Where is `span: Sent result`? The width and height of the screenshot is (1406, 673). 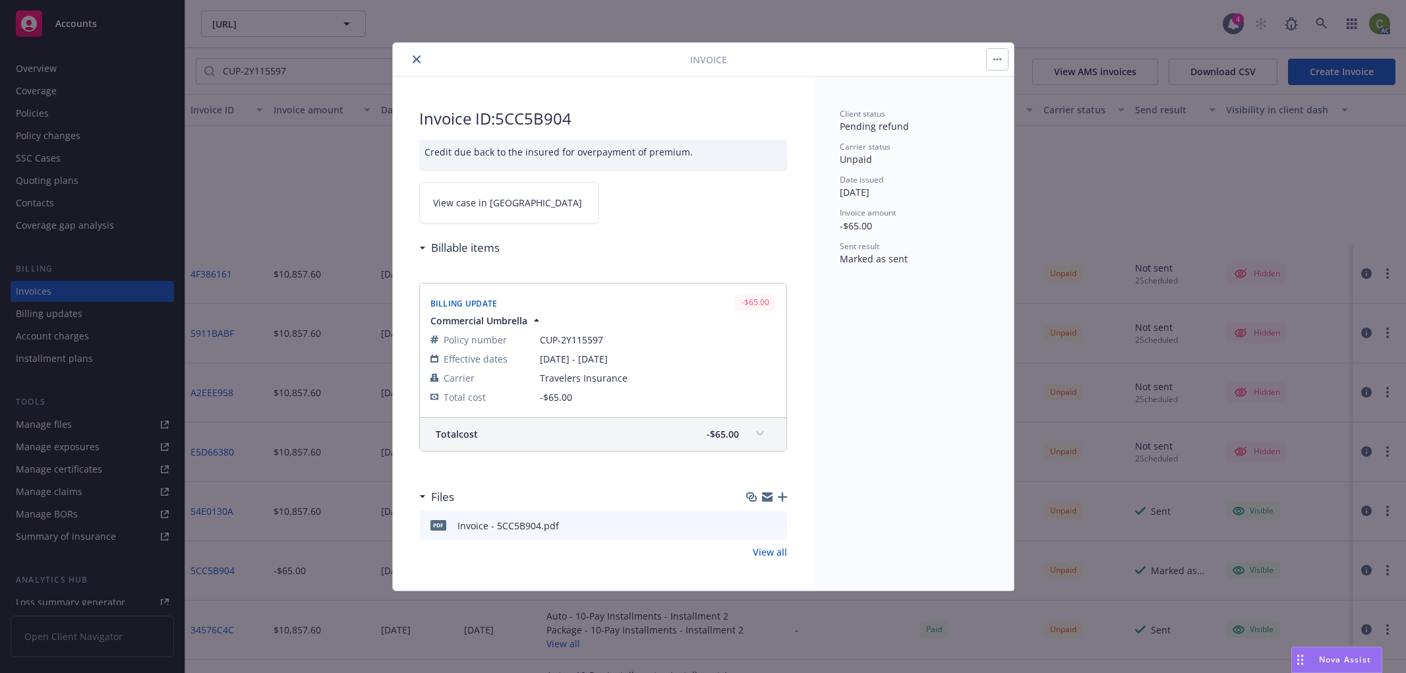 span: Sent result is located at coordinates (859, 246).